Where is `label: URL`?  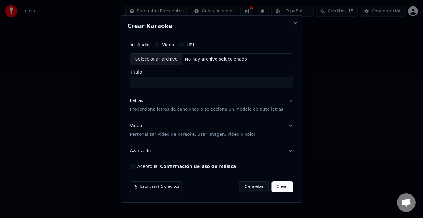
label: URL is located at coordinates (191, 45).